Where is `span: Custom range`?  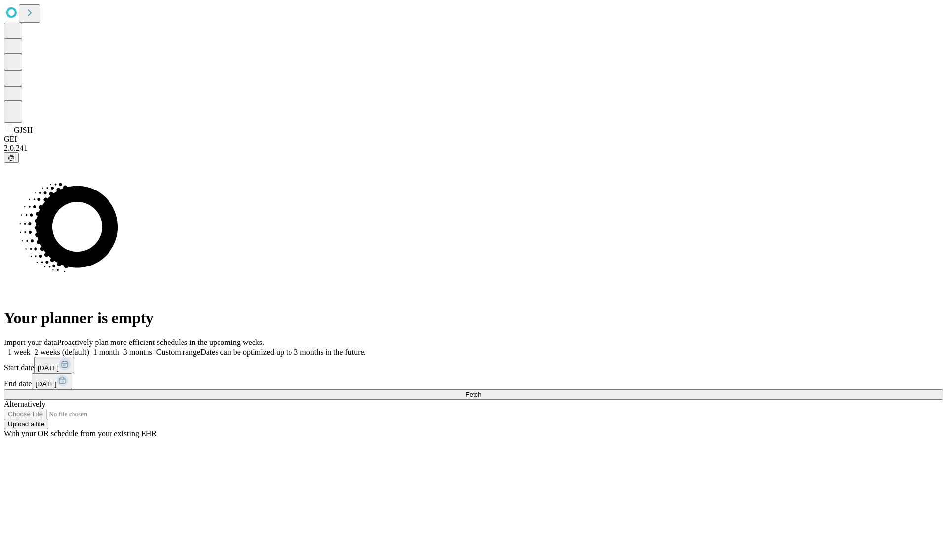
span: Custom range is located at coordinates (178, 352).